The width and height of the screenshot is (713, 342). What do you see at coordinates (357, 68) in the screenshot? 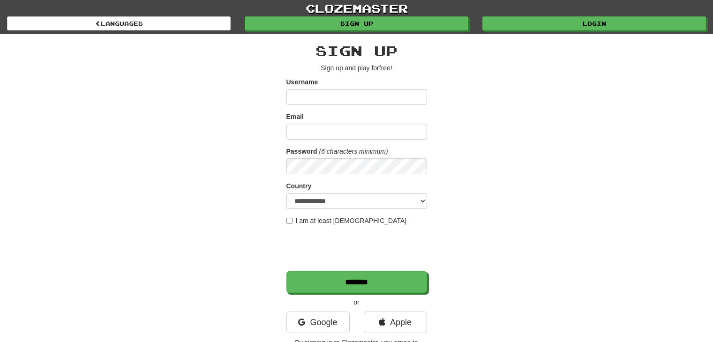
I see `p: Sign up and play for !` at bounding box center [357, 68].